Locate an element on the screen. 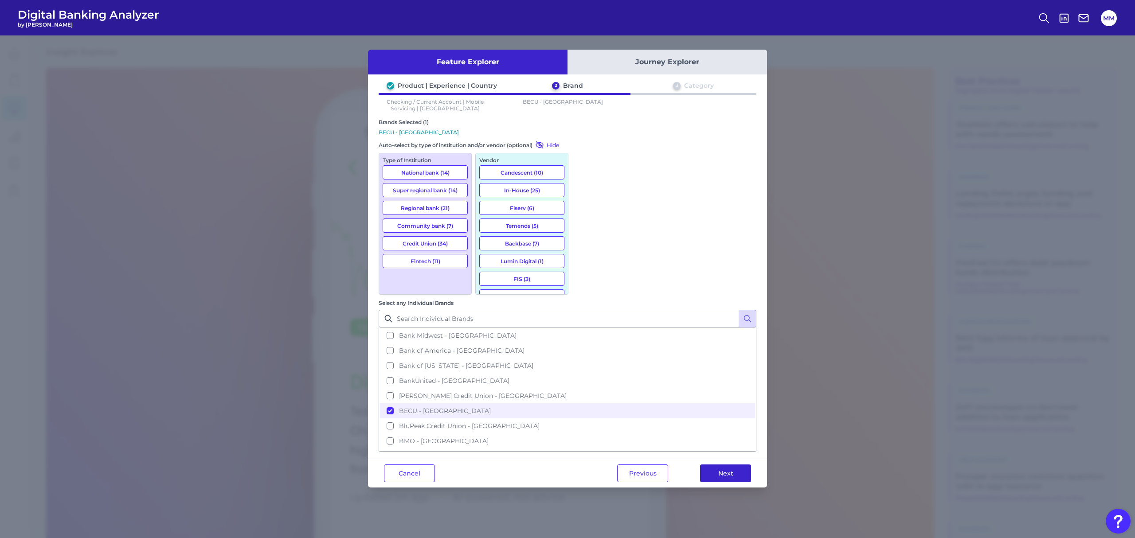 This screenshot has width=1135, height=538. button: Lumin Digital (1) is located at coordinates (522, 261).